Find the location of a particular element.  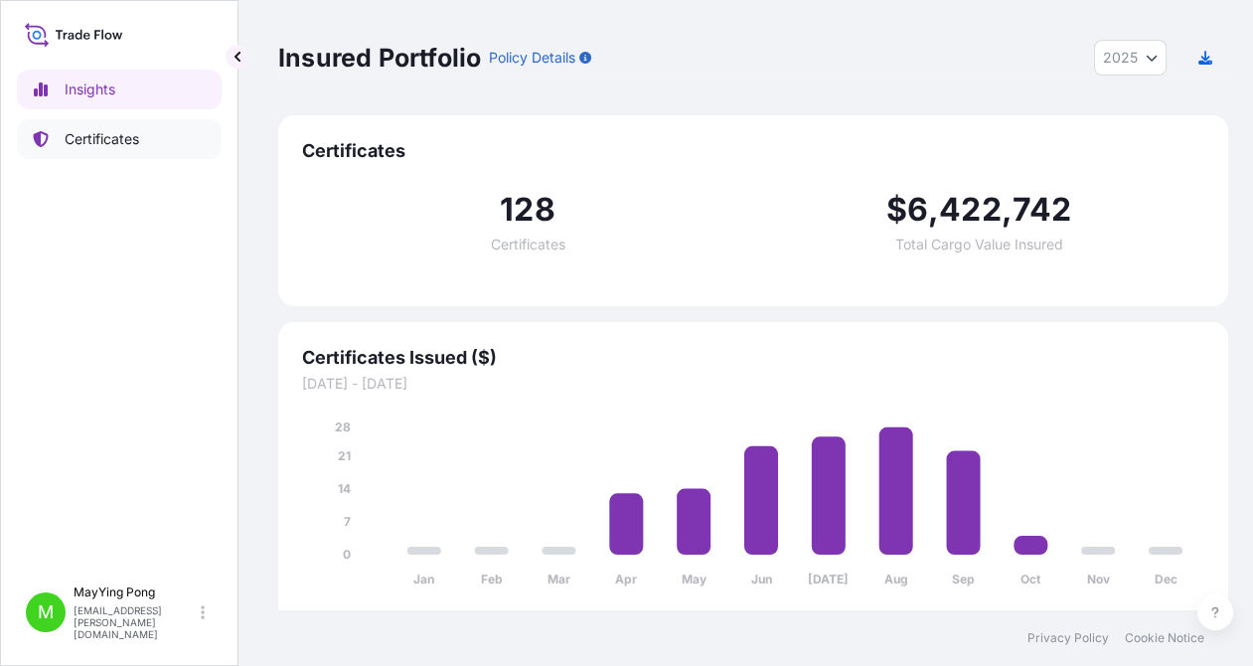

a: Certificates is located at coordinates (119, 139).